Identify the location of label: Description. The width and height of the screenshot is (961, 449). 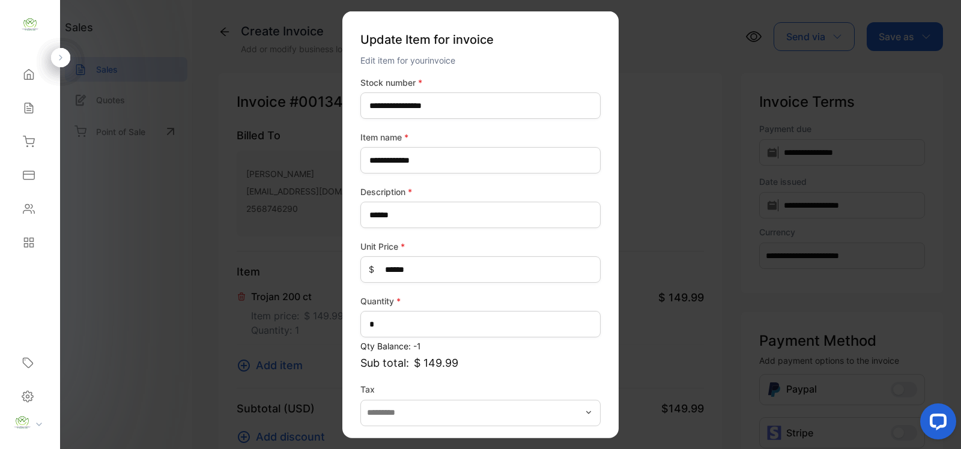
(480, 192).